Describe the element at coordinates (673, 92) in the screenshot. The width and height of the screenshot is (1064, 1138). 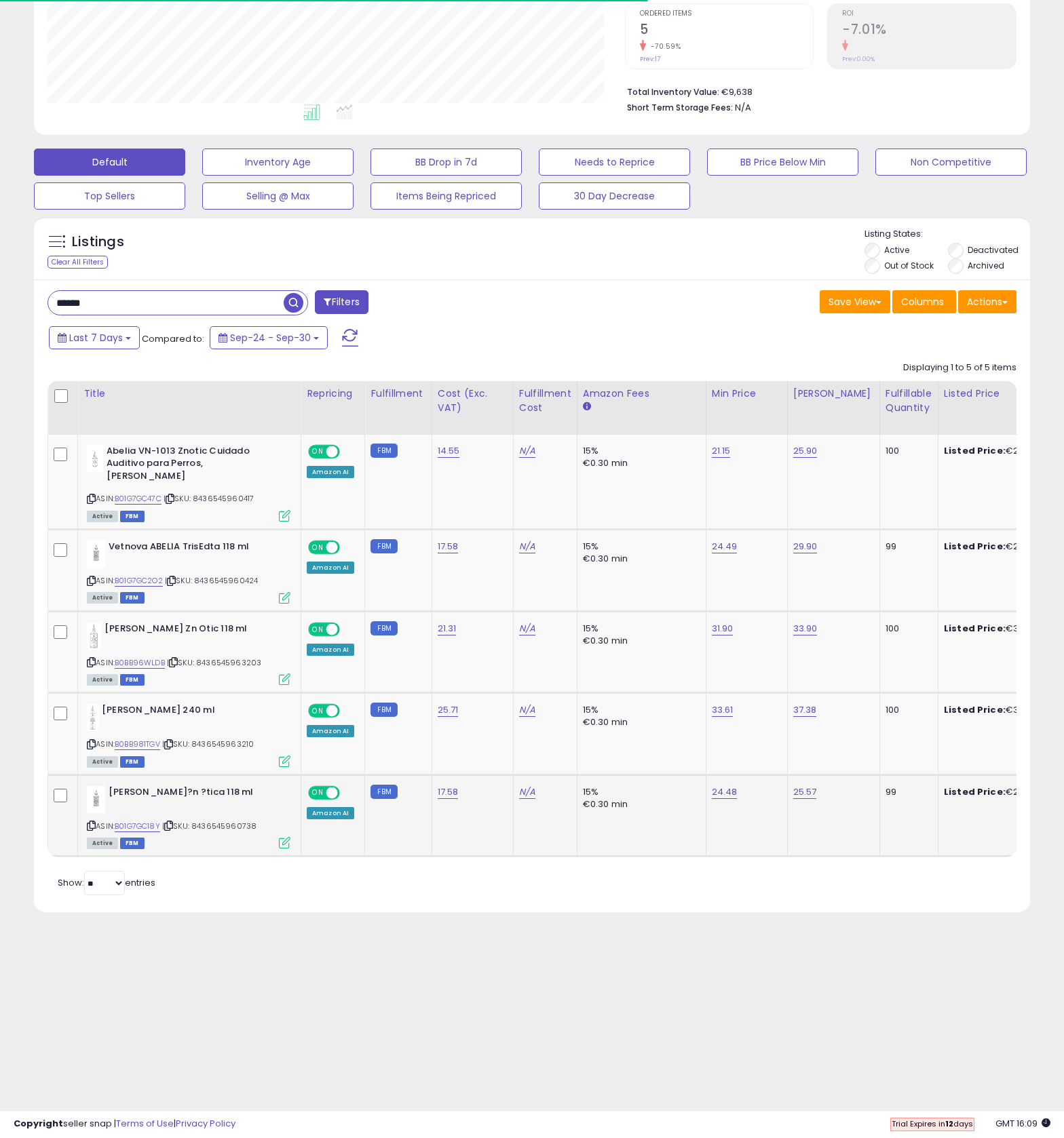
I see `b: Total Inventory Value:` at that location.